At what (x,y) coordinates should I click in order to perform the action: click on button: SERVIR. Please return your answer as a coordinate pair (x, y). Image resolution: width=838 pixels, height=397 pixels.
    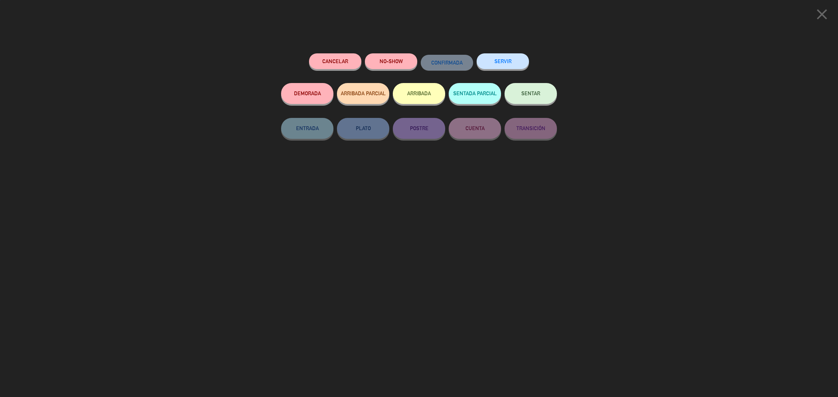
    Looking at the image, I should click on (503, 61).